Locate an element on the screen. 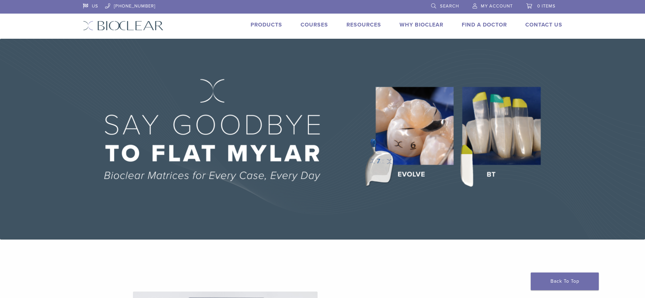  a: Back To Top is located at coordinates (565, 282).